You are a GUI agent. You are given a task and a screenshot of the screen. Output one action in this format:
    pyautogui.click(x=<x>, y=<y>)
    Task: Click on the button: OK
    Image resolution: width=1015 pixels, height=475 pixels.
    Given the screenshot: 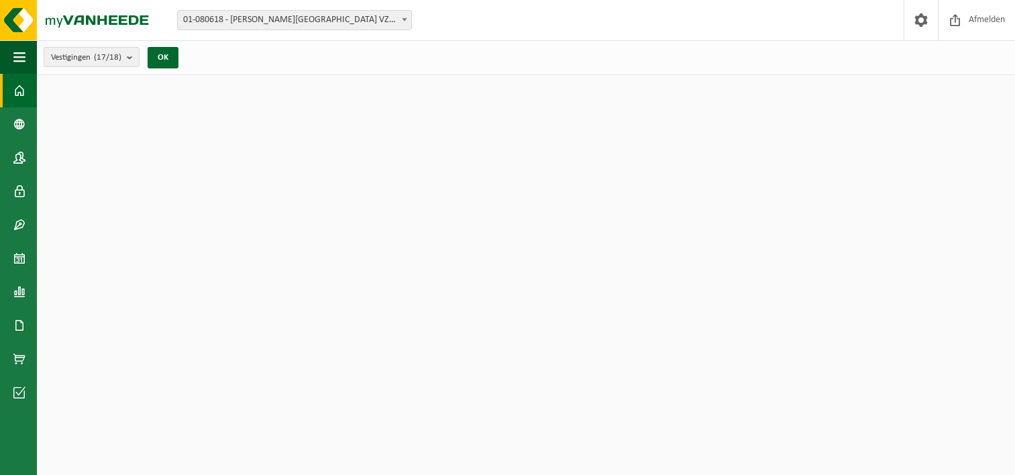 What is the action you would take?
    pyautogui.click(x=163, y=58)
    